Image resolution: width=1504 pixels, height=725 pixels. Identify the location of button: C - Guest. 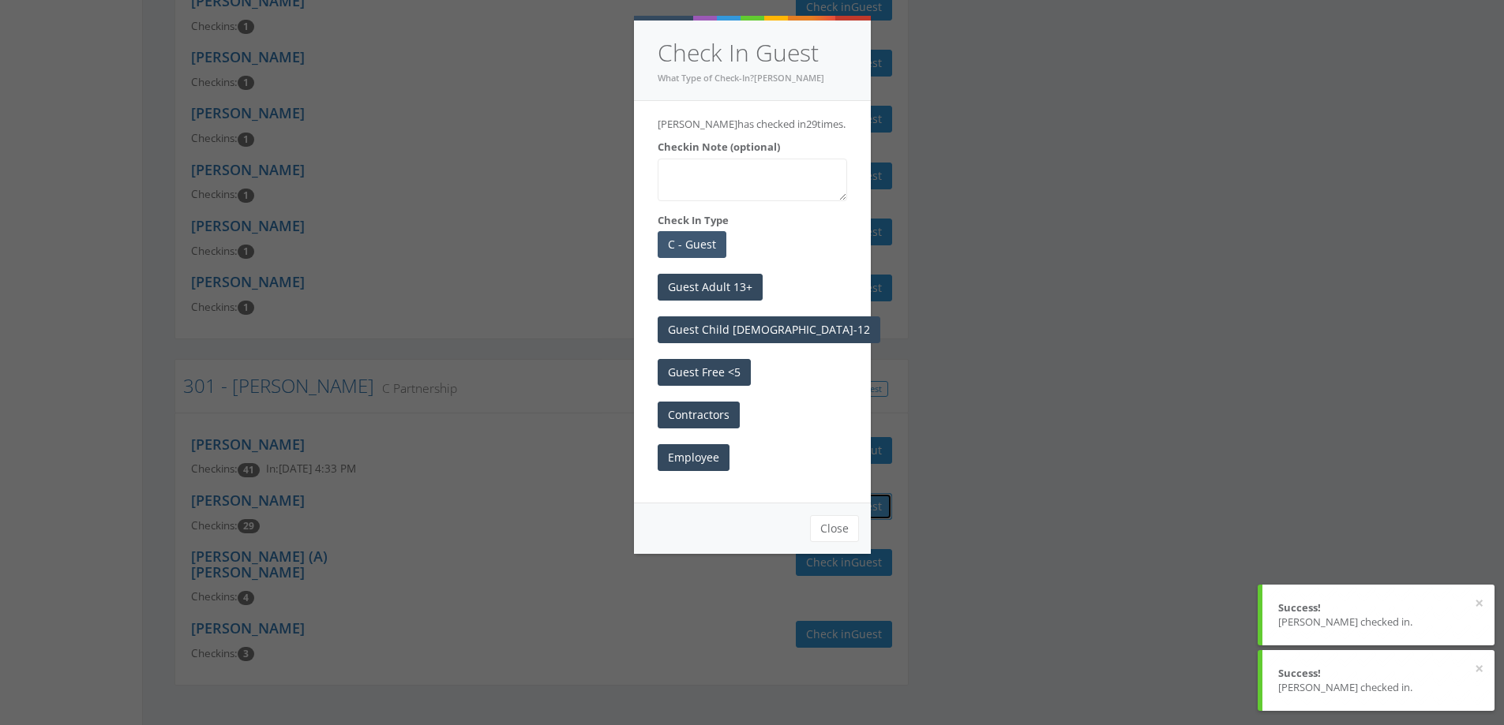
(691, 245).